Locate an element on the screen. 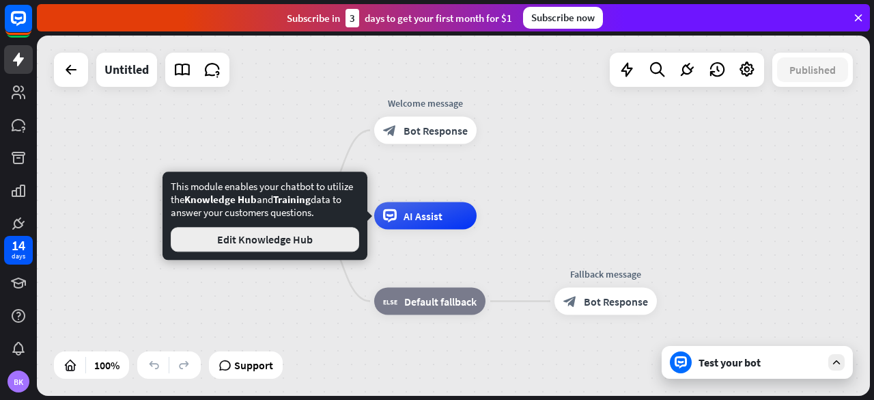  div: days is located at coordinates (18, 256).